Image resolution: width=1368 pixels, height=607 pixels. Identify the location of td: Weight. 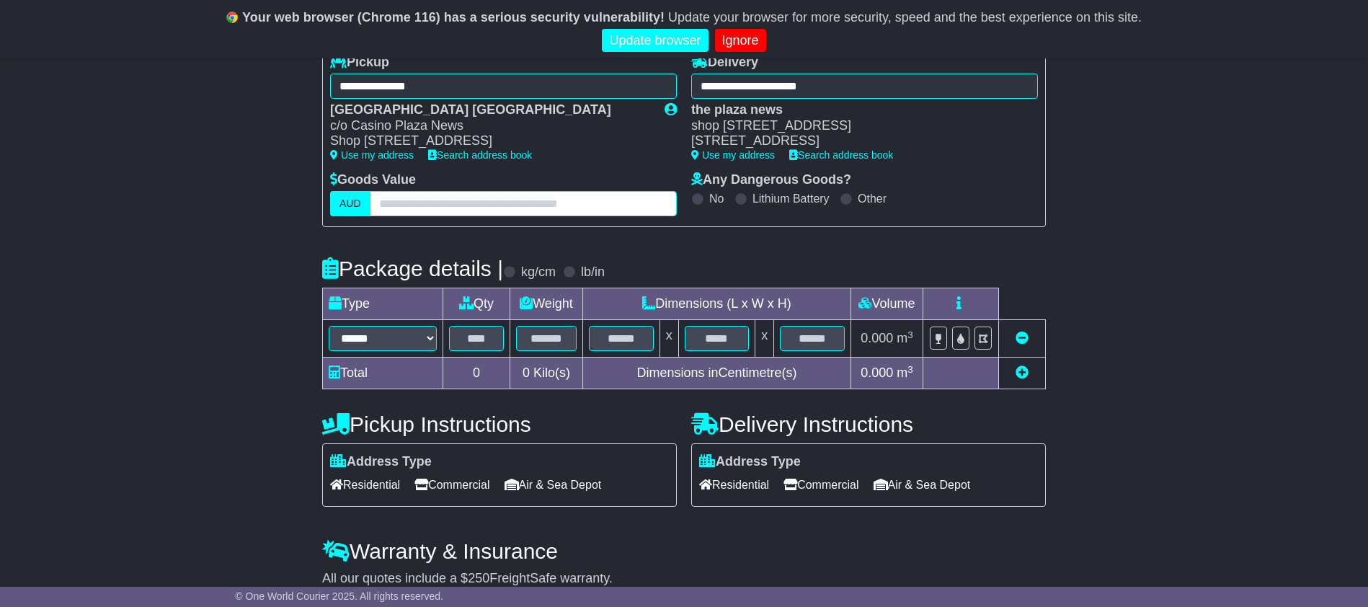
(546, 304).